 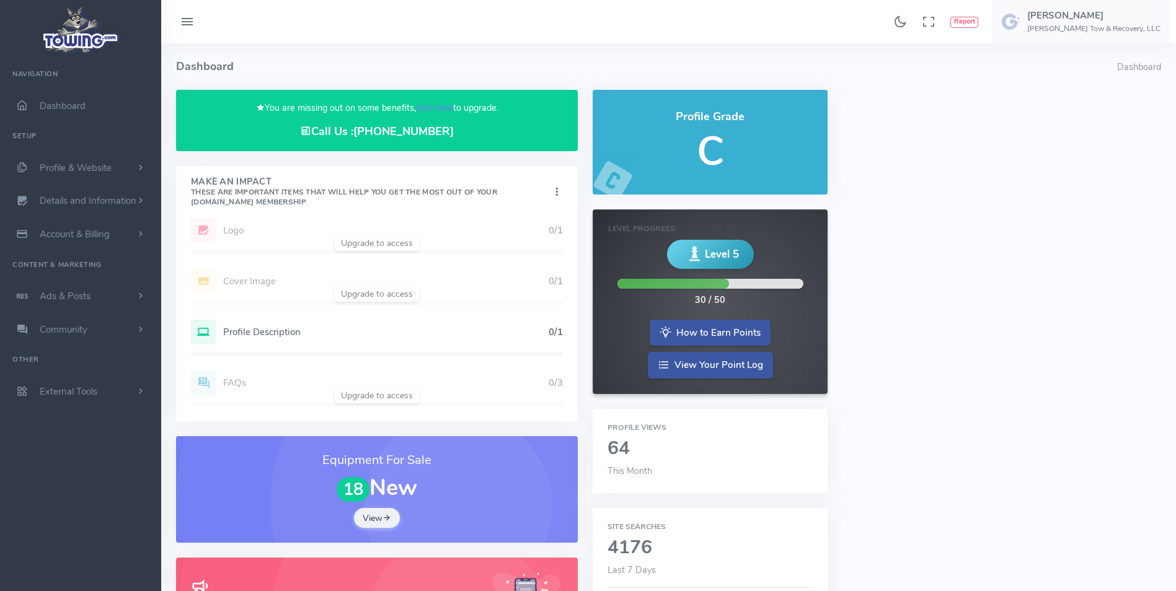 What do you see at coordinates (63, 106) in the screenshot?
I see `span: Dashboard` at bounding box center [63, 106].